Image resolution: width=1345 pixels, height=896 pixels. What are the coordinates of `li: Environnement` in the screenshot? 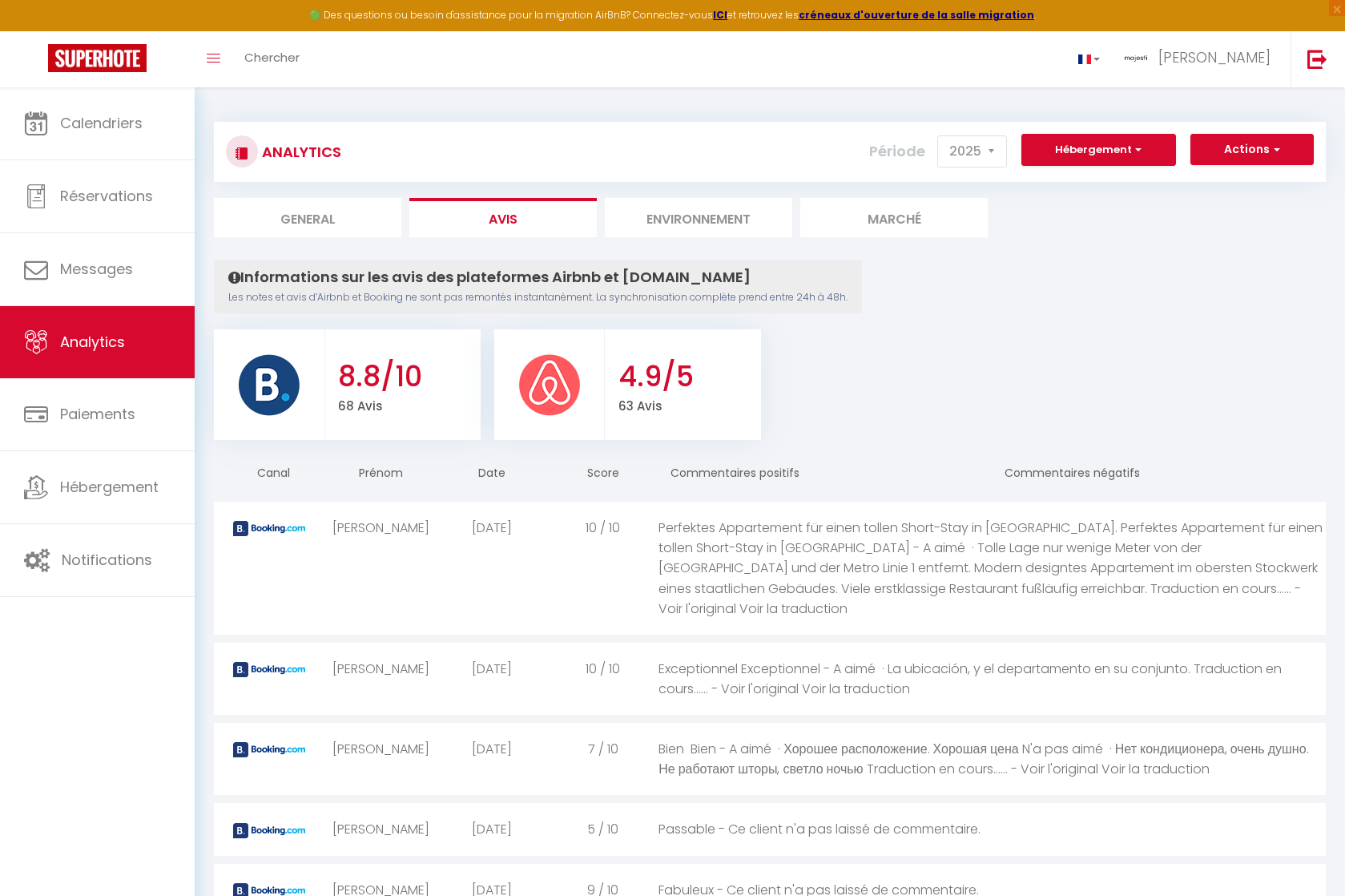 It's located at (698, 217).